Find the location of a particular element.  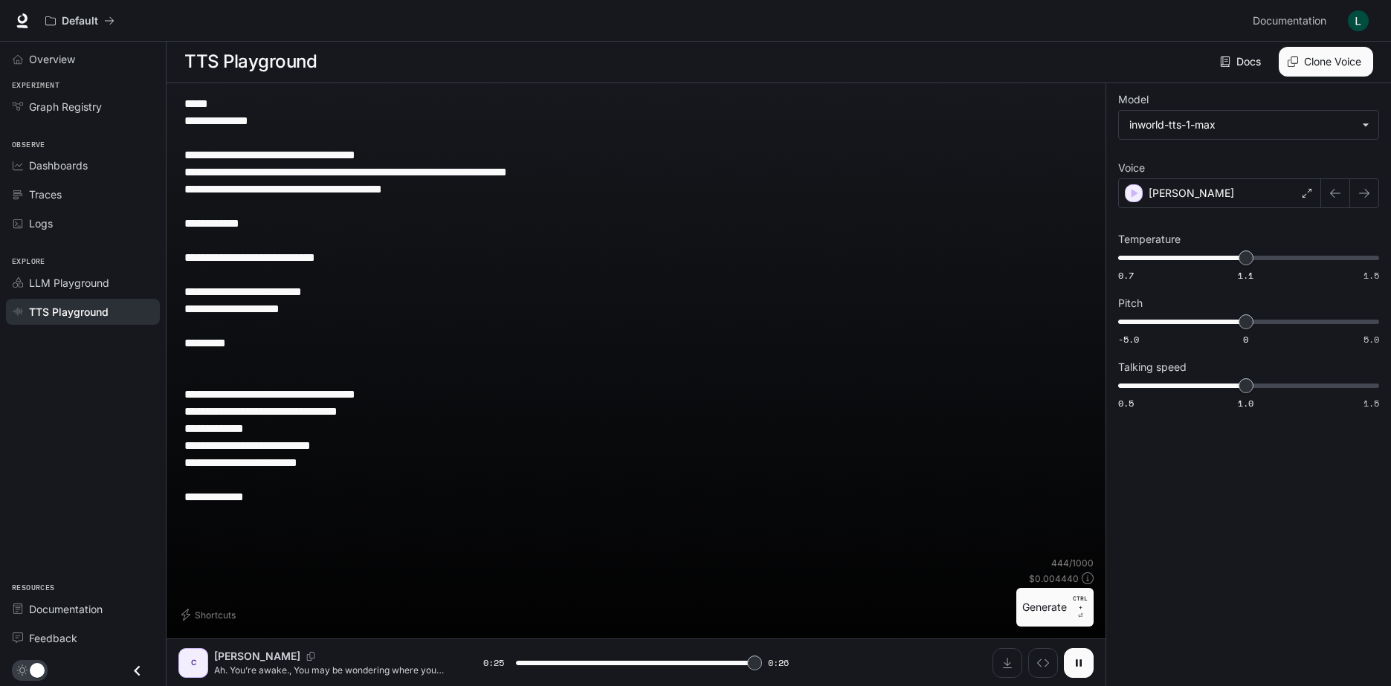

p: Pitch is located at coordinates (1130, 303).